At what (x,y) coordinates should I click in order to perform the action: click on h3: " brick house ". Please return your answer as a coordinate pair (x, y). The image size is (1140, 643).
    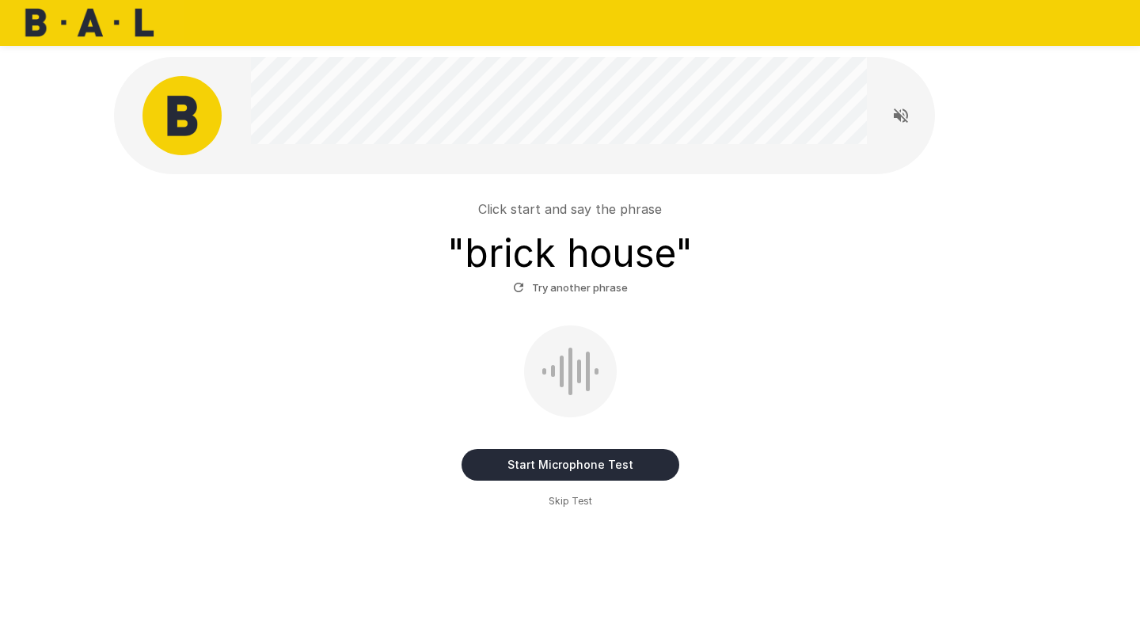
    Looking at the image, I should click on (570, 253).